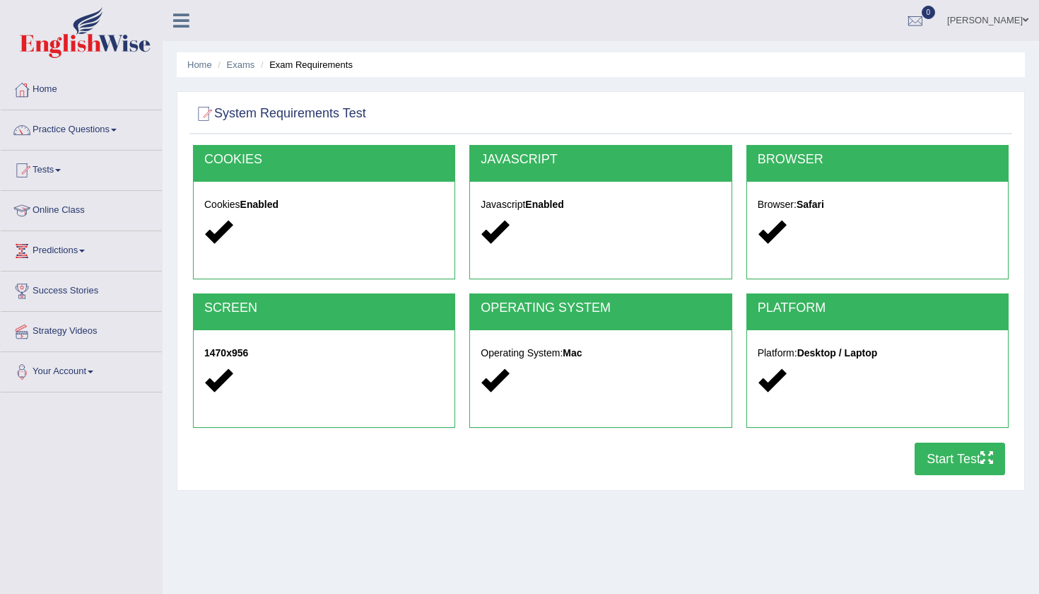  What do you see at coordinates (81, 249) in the screenshot?
I see `a: Predictions` at bounding box center [81, 249].